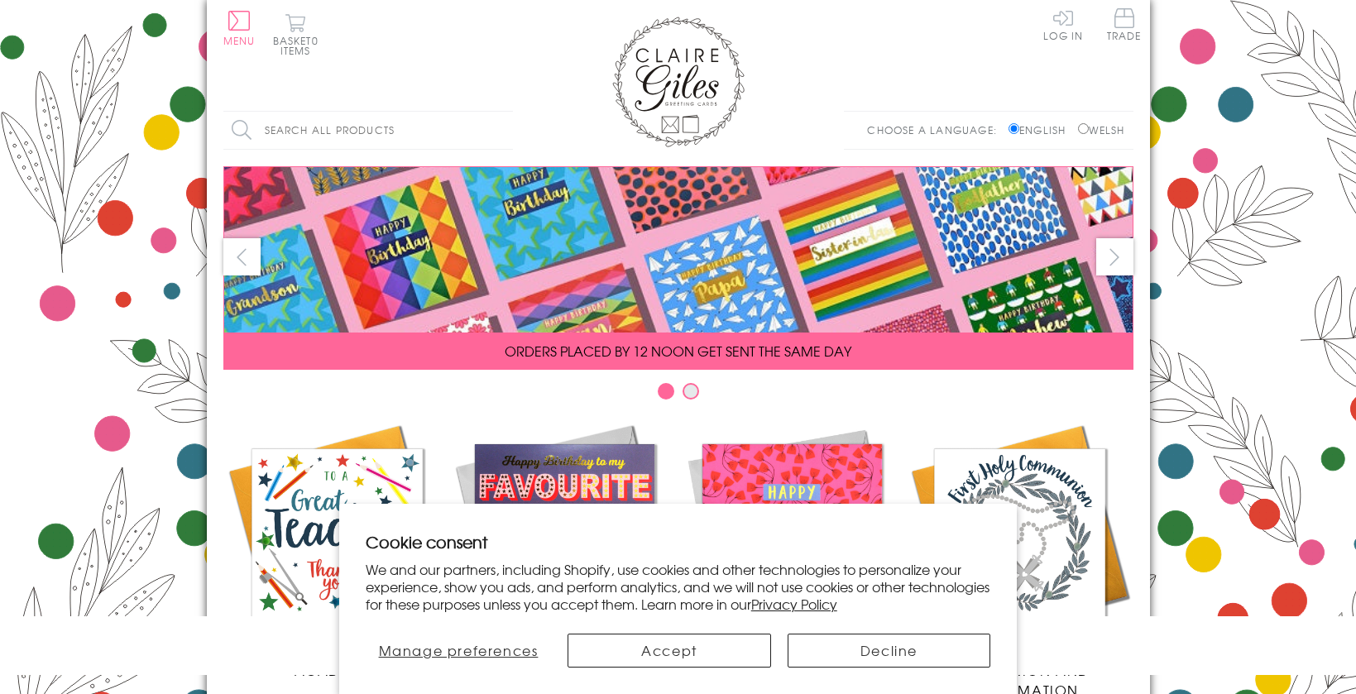 The height and width of the screenshot is (694, 1356). What do you see at coordinates (242, 256) in the screenshot?
I see `button: prev` at bounding box center [242, 256].